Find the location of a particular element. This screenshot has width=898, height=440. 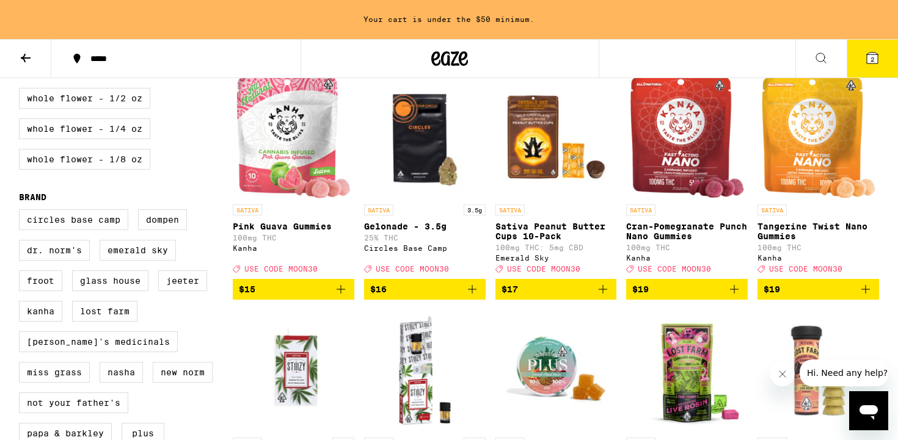

button: 2 is located at coordinates (872, 59).